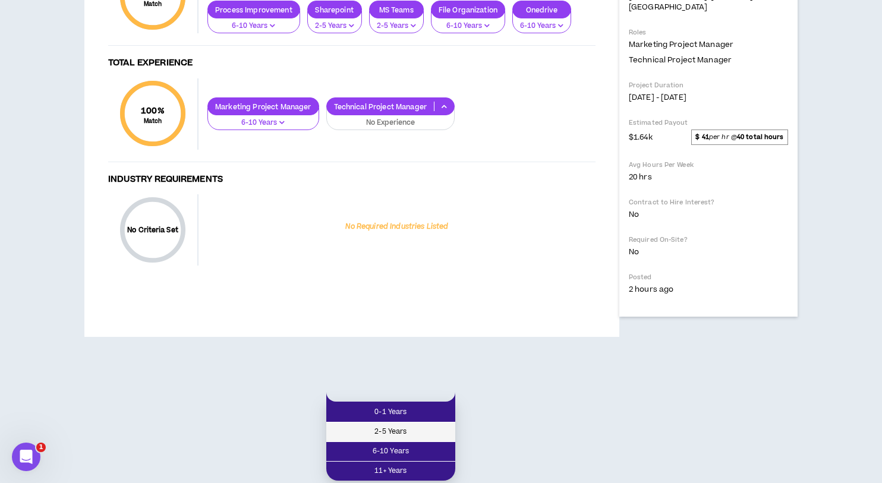 The width and height of the screenshot is (882, 483). What do you see at coordinates (153, 121) in the screenshot?
I see `small: Match` at bounding box center [153, 121].